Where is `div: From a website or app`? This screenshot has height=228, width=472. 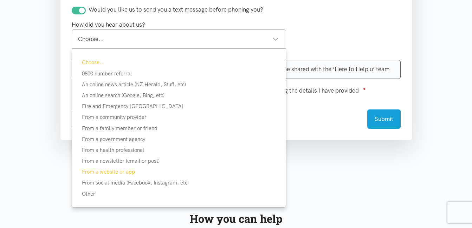 div: From a website or app is located at coordinates (179, 172).